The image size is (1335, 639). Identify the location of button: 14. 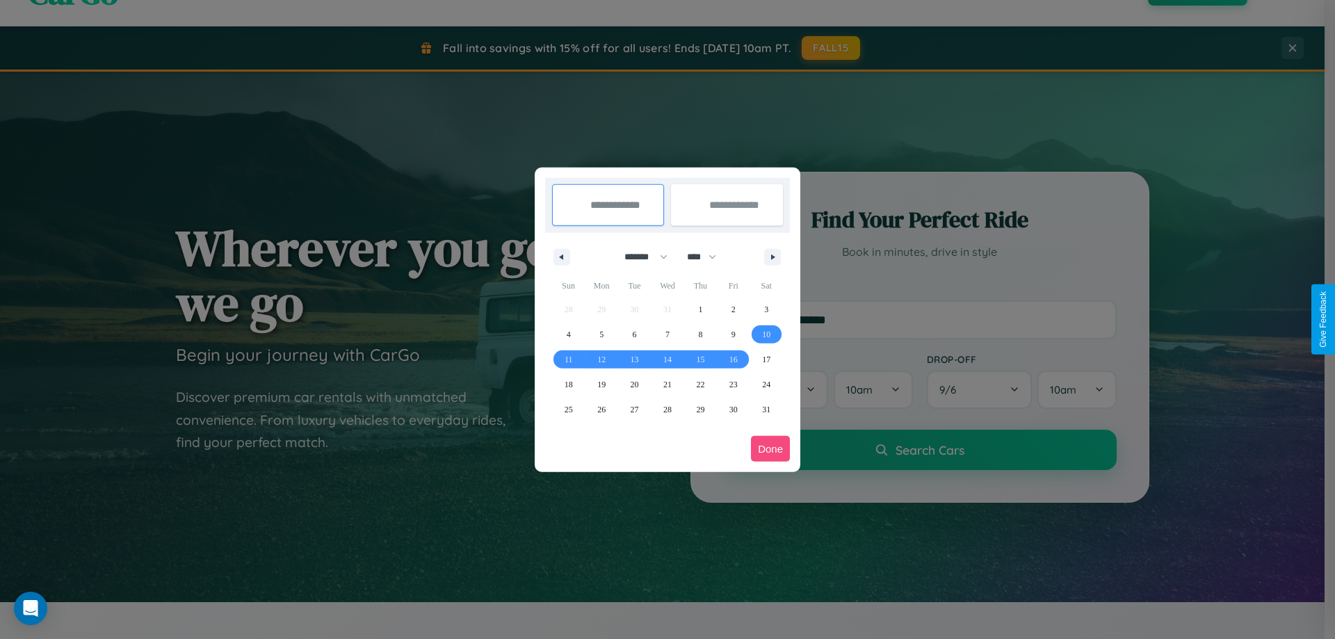
(667, 359).